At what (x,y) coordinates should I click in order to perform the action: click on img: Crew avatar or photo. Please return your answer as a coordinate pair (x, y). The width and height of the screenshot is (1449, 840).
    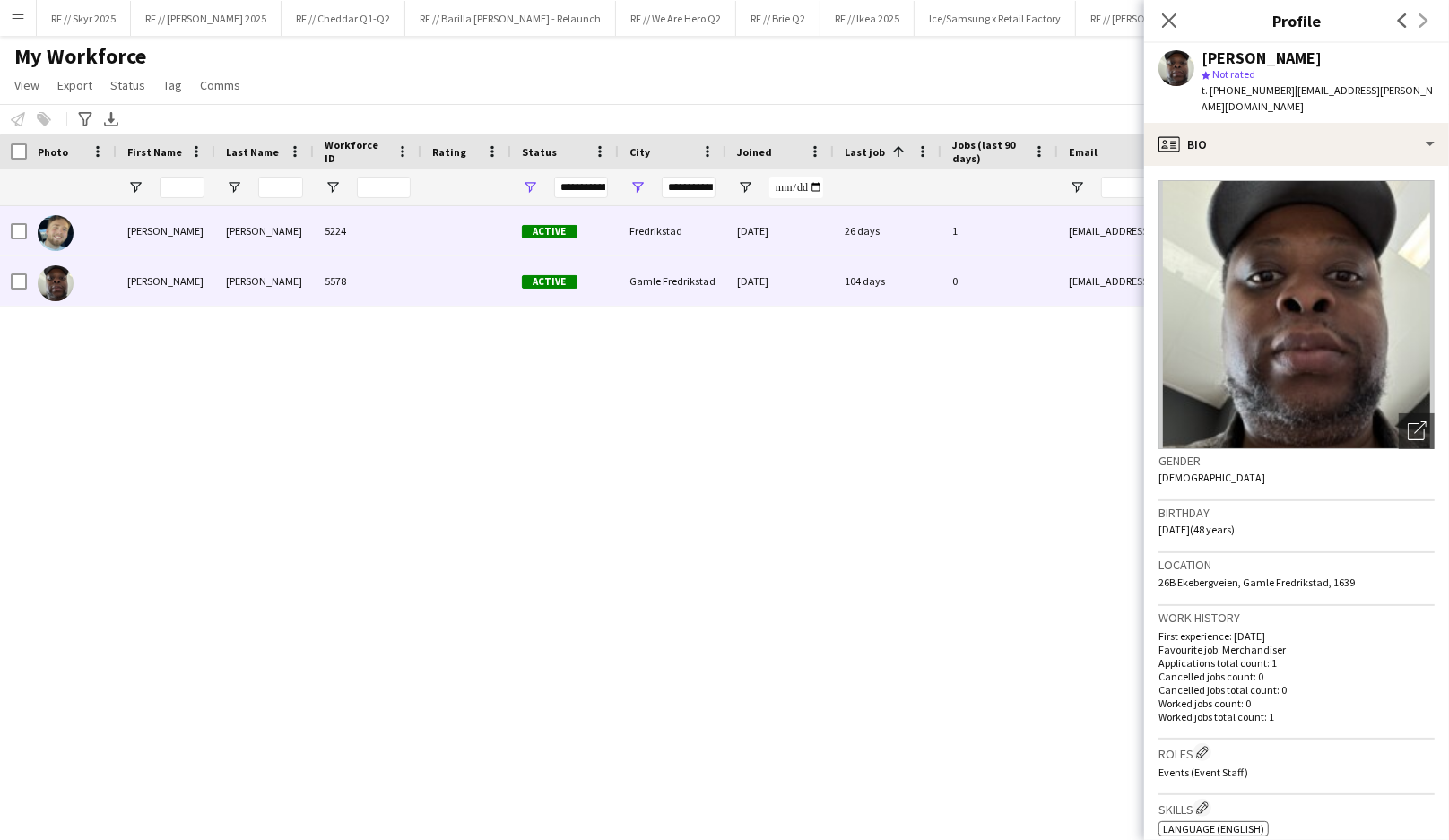
    Looking at the image, I should click on (1297, 315).